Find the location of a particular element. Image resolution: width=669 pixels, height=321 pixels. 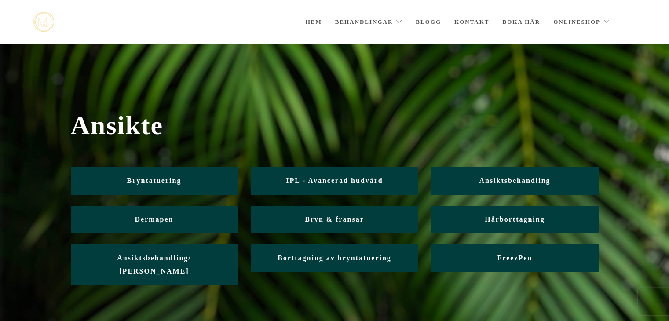

span: Ansiktsbehandling is located at coordinates (515, 180).